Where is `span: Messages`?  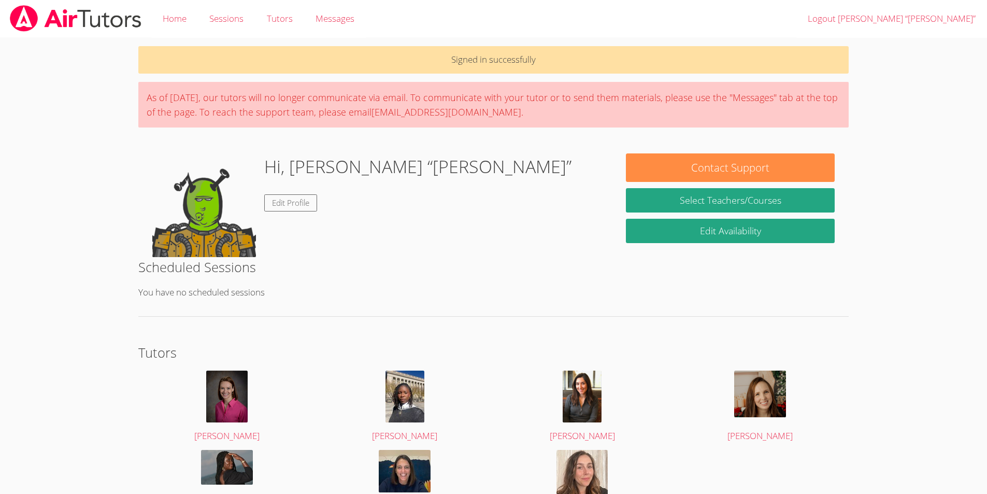 span: Messages is located at coordinates (335, 18).